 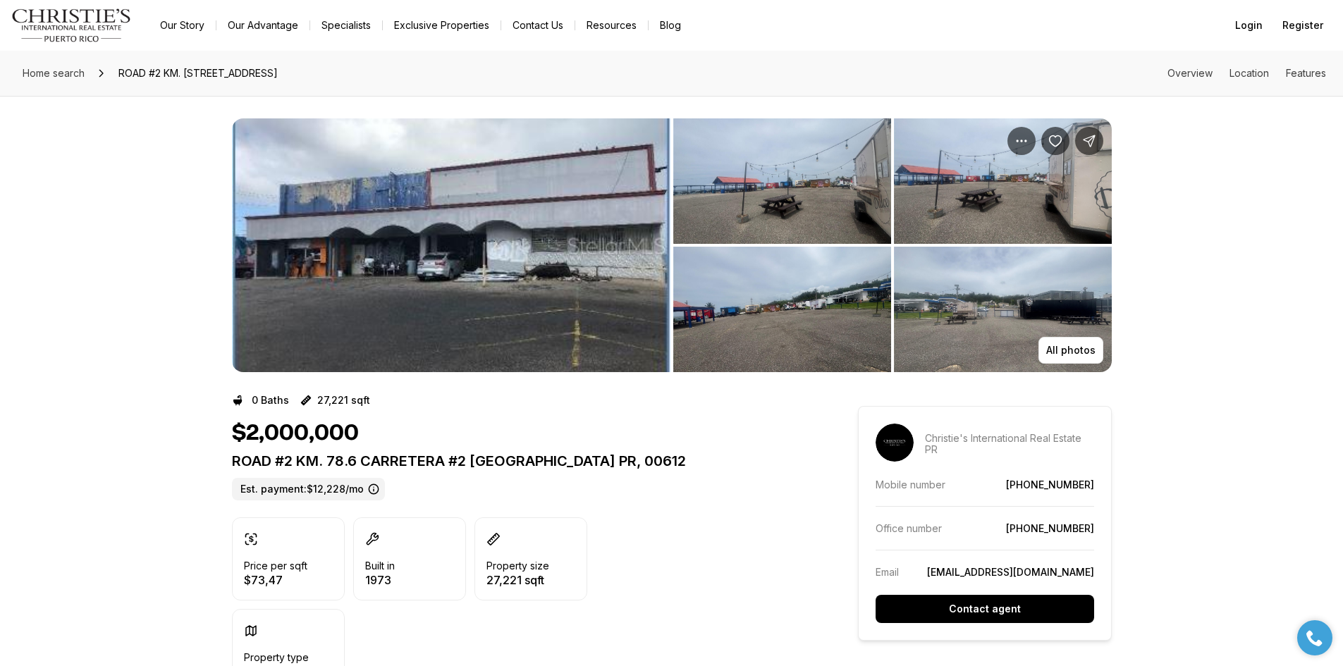 What do you see at coordinates (985, 609) in the screenshot?
I see `p: Contact agent` at bounding box center [985, 609].